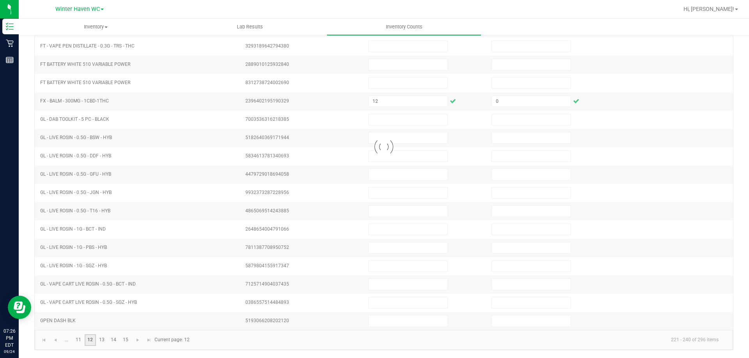 The height and width of the screenshot is (358, 749). Describe the element at coordinates (10, 27) in the screenshot. I see `inline-svg: Inventory` at that location.